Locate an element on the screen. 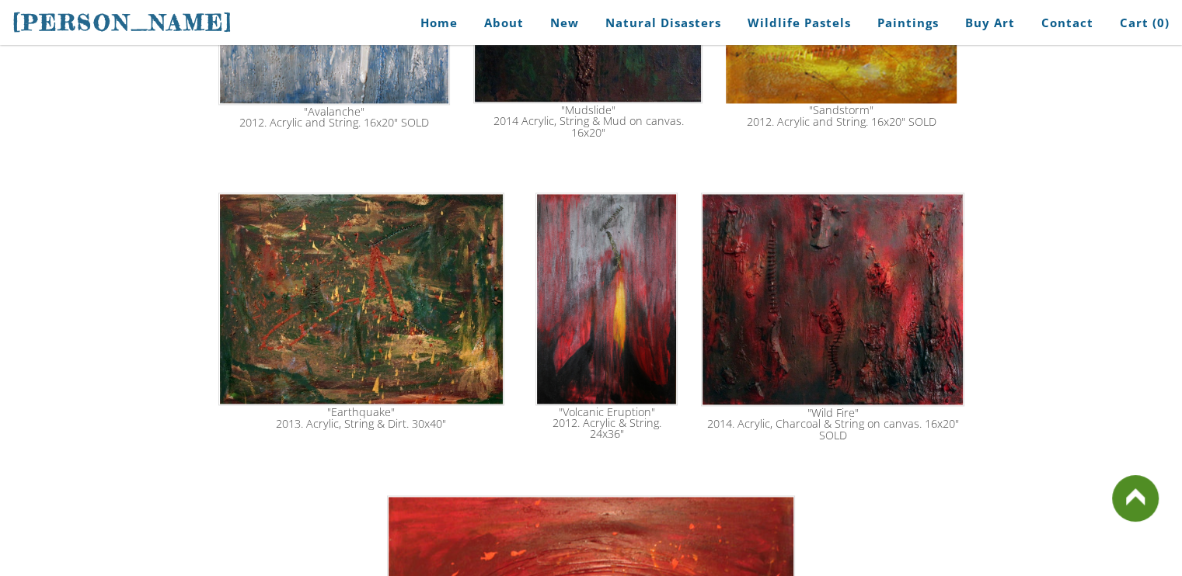  div: "Avalanche" 2012. Acrylic and String. 16x20" SOLD is located at coordinates (334, 117).